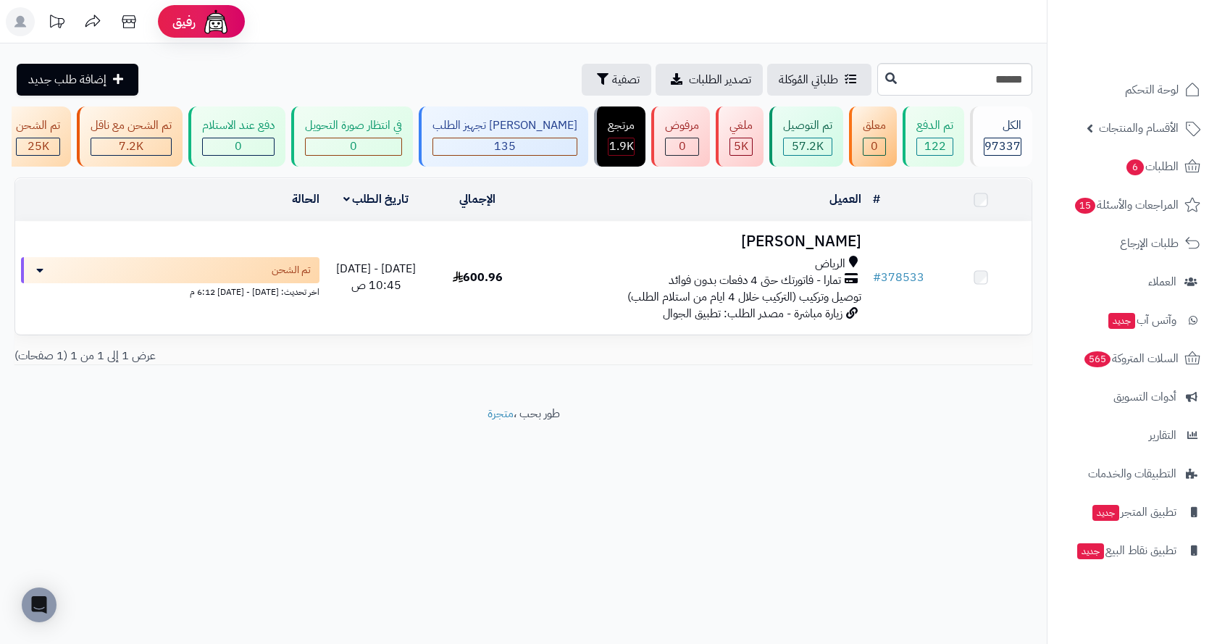 This screenshot has width=1217, height=644. I want to click on a: طلبات الإرجاع, so click(1132, 243).